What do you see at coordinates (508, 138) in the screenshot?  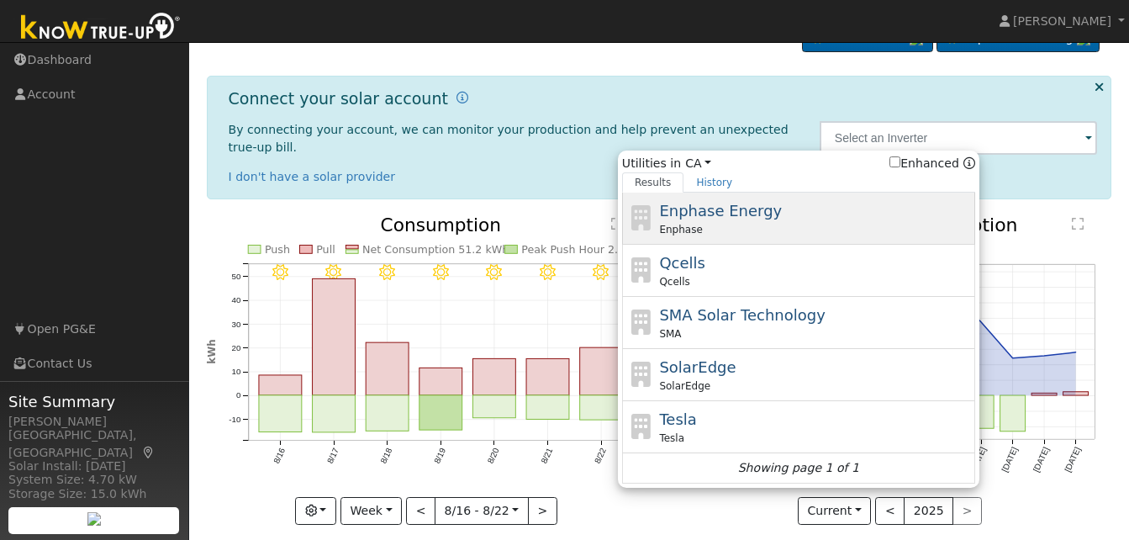 I see `span: By connecting your account, we can monitor your production and help prevent an unexpected true-up...` at bounding box center [508, 138].